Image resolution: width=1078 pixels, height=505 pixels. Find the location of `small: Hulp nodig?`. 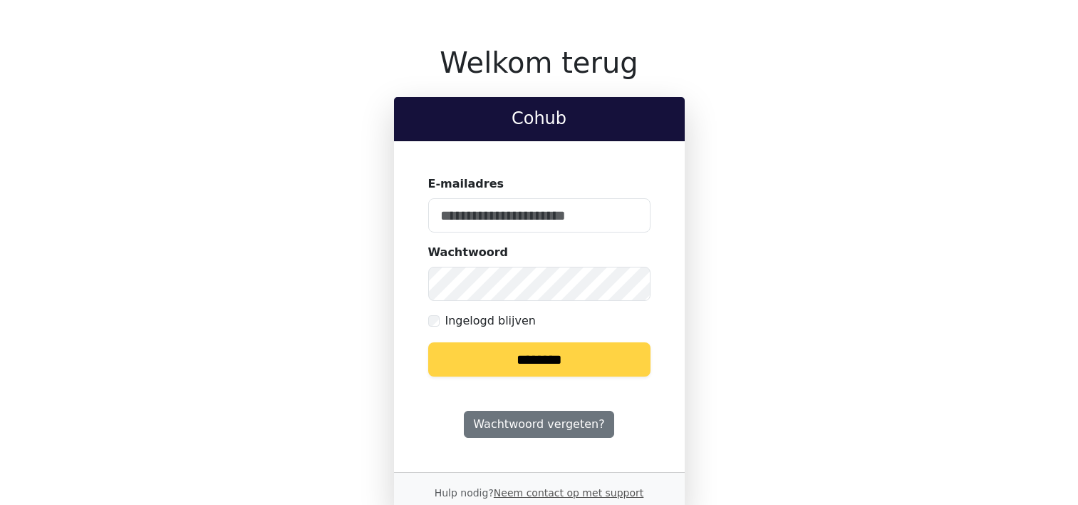

small: Hulp nodig? is located at coordinates (539, 492).